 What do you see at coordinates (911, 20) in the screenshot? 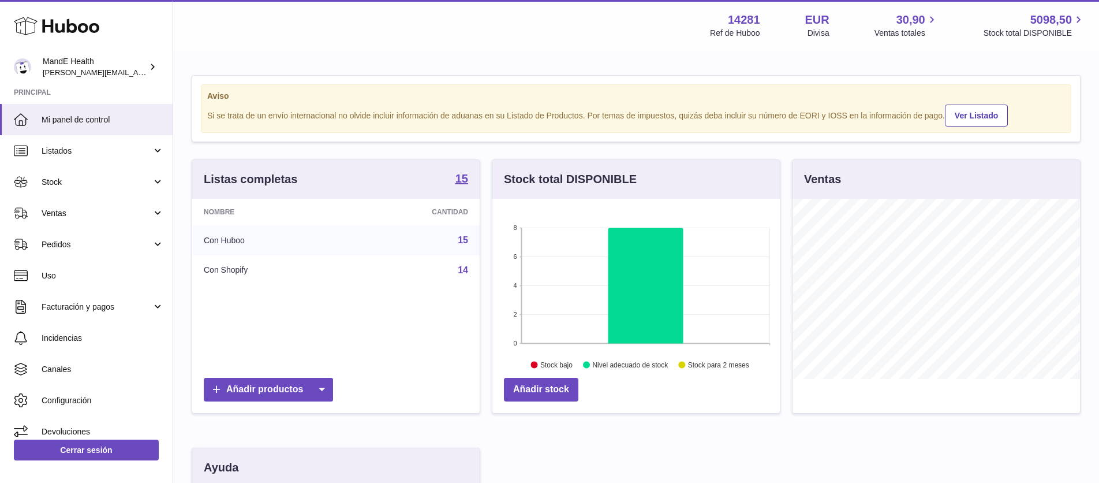
I see `span: 30,90` at bounding box center [911, 20].